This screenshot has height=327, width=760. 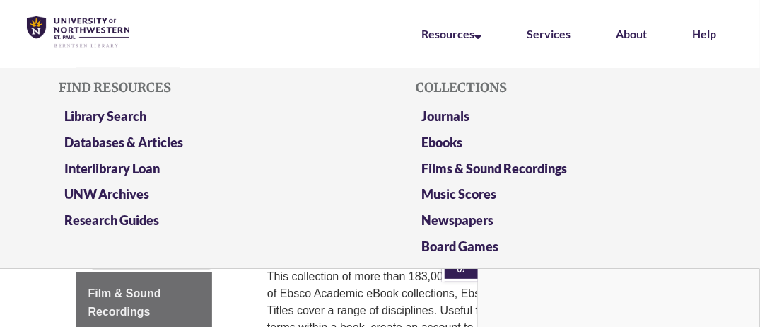 I want to click on a: Services, so click(x=548, y=33).